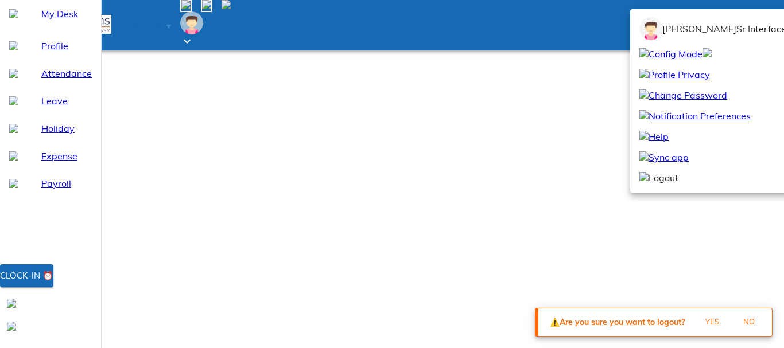  I want to click on img: help-16px.8a9e055a.svg, so click(644, 135).